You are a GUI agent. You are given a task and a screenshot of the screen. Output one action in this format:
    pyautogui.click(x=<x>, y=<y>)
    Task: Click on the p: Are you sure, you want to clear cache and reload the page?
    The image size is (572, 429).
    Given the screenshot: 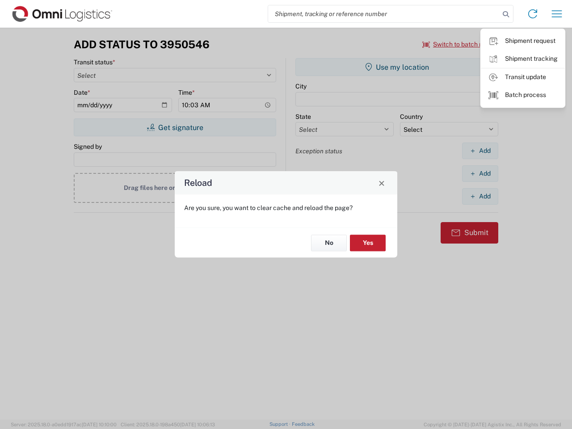 What is the action you would take?
    pyautogui.click(x=286, y=208)
    